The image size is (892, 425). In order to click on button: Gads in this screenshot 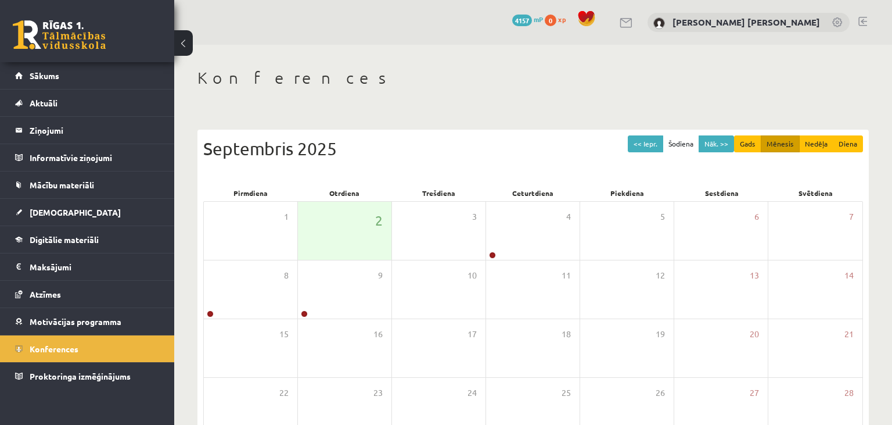, I will do `click(748, 143)`.